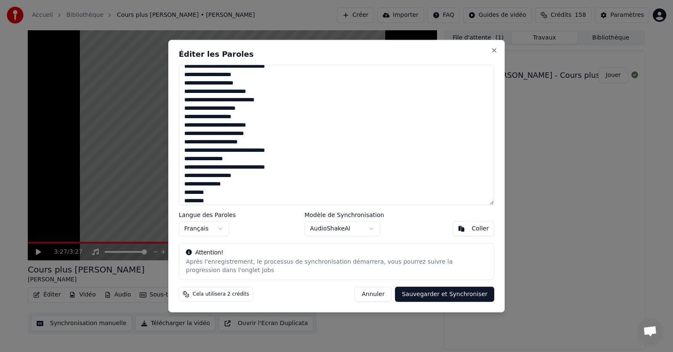  Describe the element at coordinates (337, 54) in the screenshot. I see `h2: Éditer les Paroles` at that location.